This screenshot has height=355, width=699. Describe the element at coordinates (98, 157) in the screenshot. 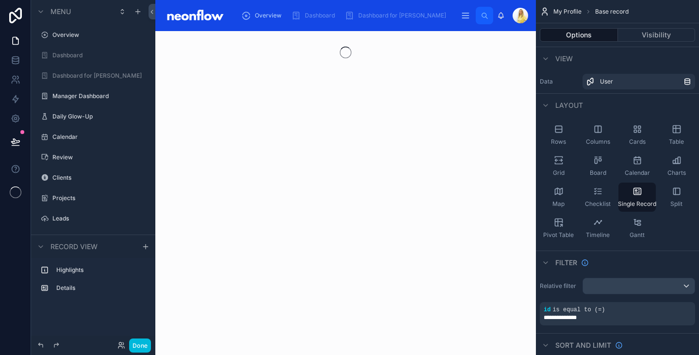

I see `label: Review` at that location.